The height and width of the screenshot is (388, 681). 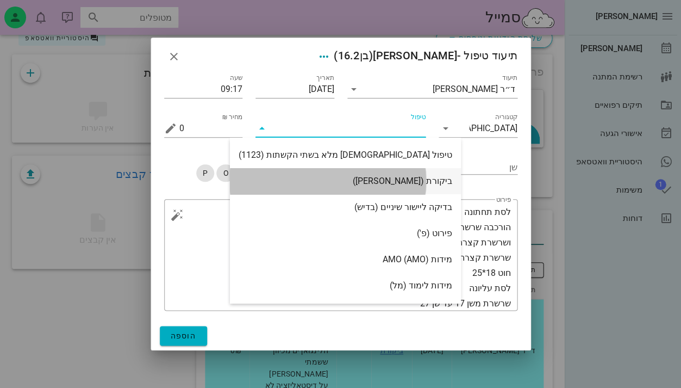 I want to click on label: מחיר ₪, so click(x=233, y=117).